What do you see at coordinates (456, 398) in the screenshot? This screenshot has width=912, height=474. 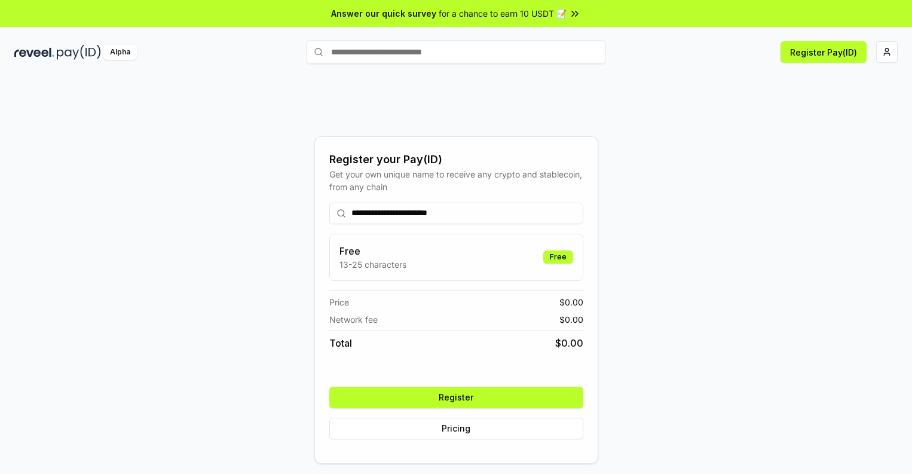 I see `button: Register` at bounding box center [456, 398].